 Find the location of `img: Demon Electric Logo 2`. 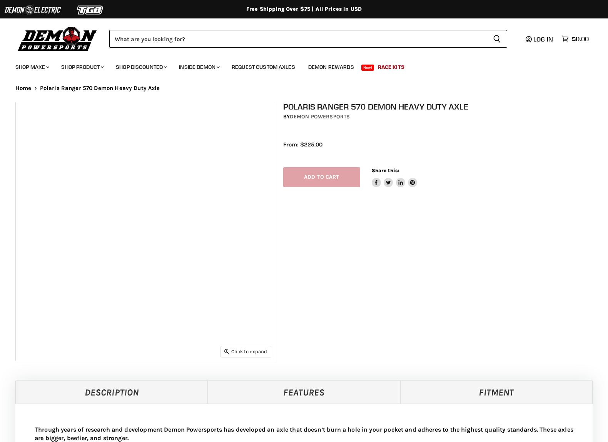

img: Demon Electric Logo 2 is located at coordinates (33, 10).